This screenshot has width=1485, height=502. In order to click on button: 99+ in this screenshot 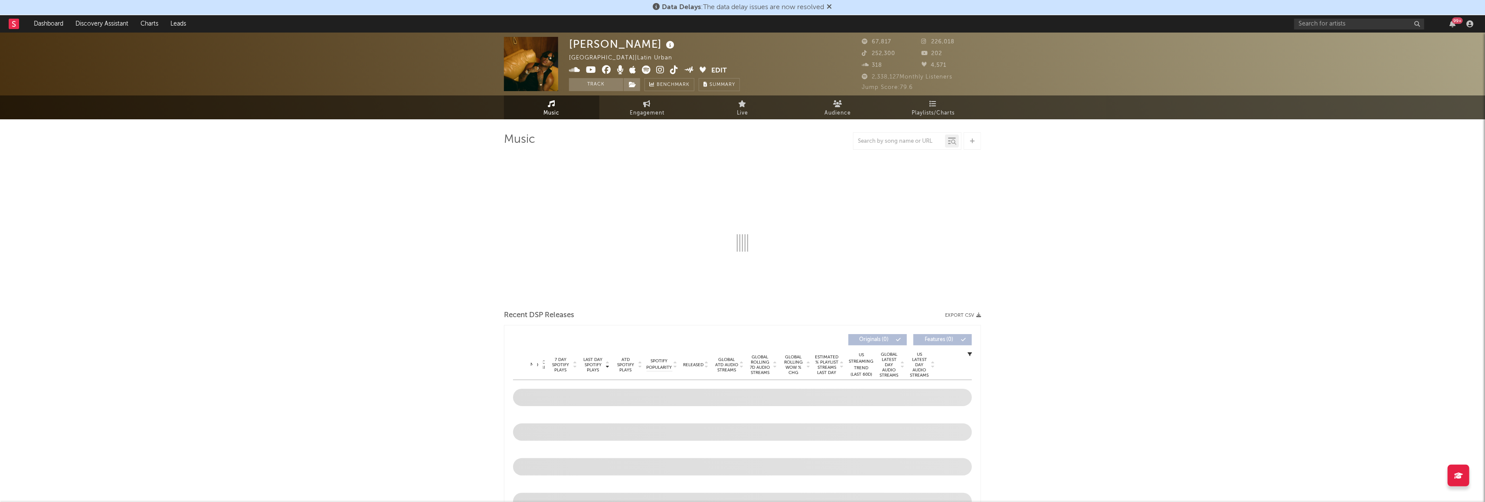, I will do `click(1453, 24)`.